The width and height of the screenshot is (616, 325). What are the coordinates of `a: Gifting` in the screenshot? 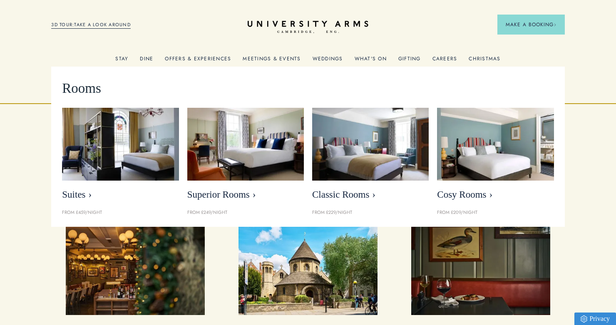 It's located at (410, 61).